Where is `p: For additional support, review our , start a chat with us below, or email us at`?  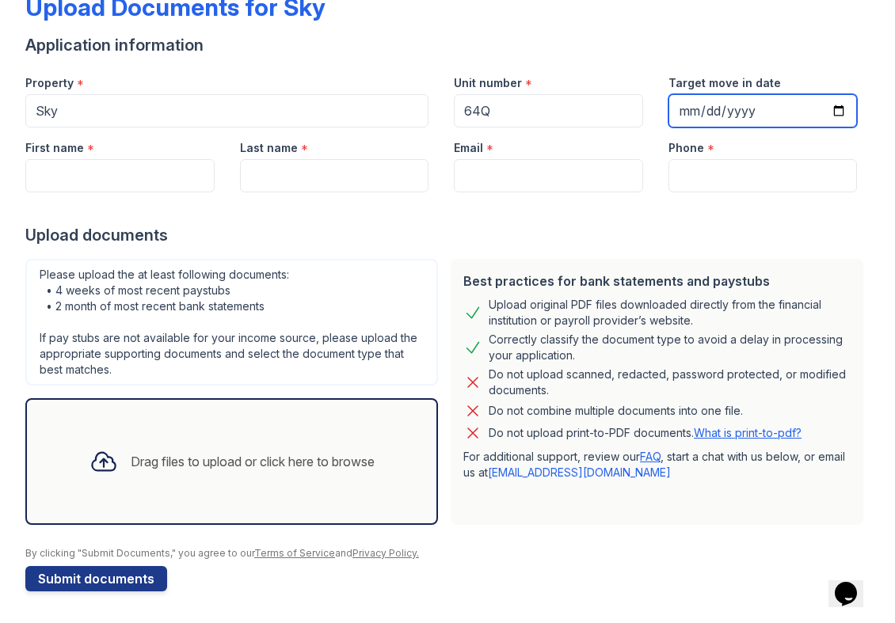 p: For additional support, review our , start a chat with us below, or email us at is located at coordinates (656, 465).